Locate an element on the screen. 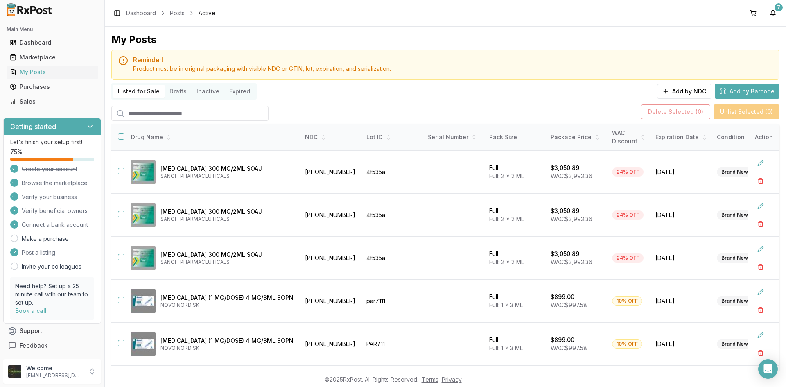 The image size is (786, 387). div: My Posts is located at coordinates (52, 72).